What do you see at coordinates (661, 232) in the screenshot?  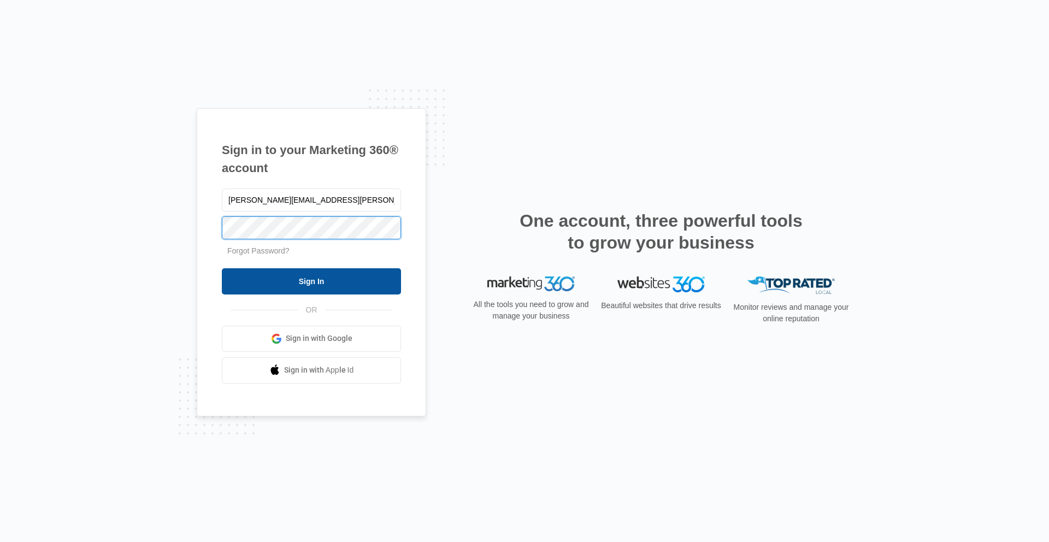 I see `h2: One account, three powerful tools to grow your business` at bounding box center [661, 232].